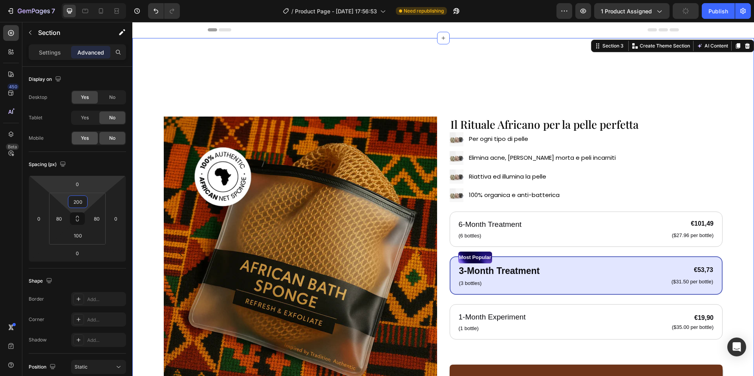 The width and height of the screenshot is (754, 376). Describe the element at coordinates (481, 24) in the screenshot. I see `div: Section 3` at that location.